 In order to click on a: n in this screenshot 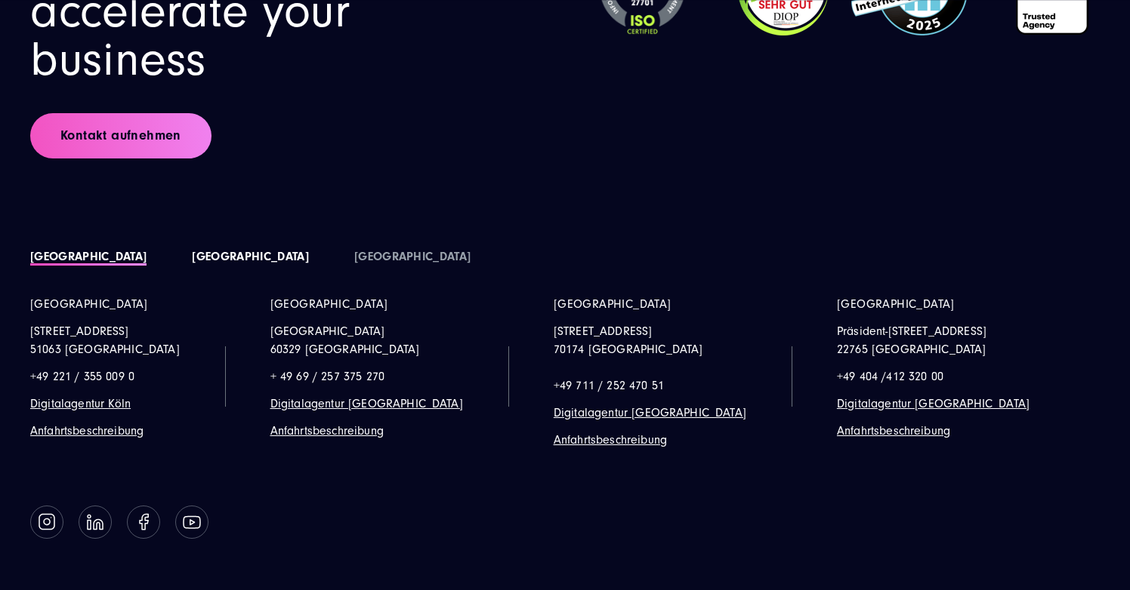, I will do `click(128, 404)`.